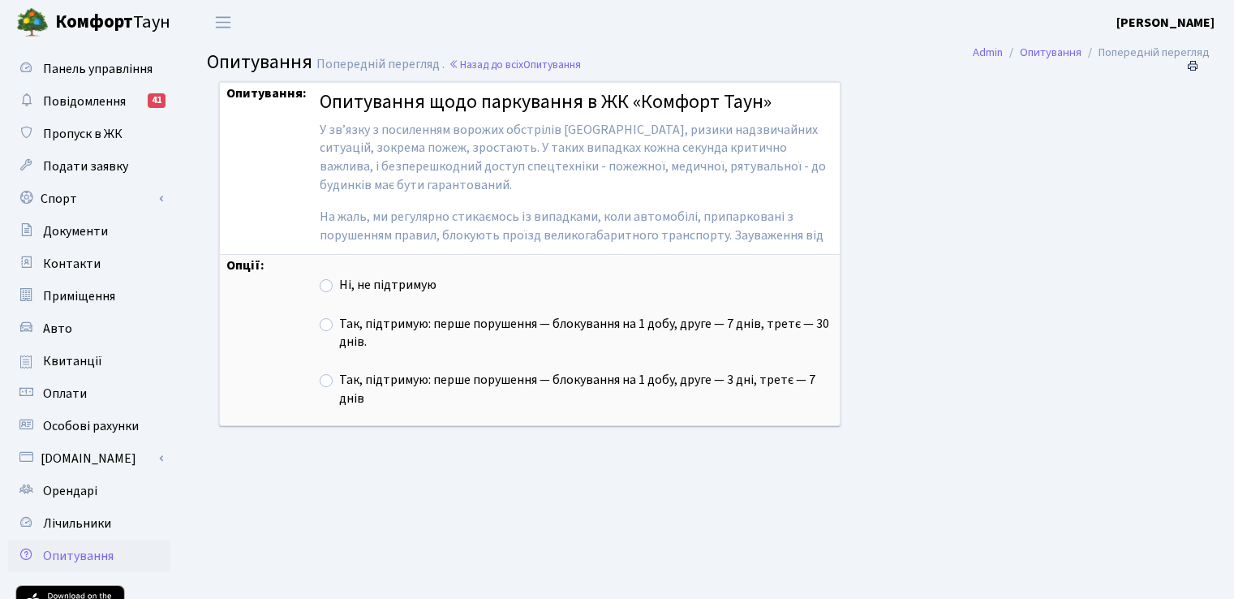 The height and width of the screenshot is (599, 1234). I want to click on a: Оплати, so click(89, 393).